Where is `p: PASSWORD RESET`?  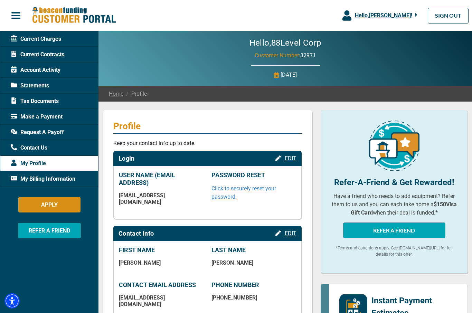 p: PASSWORD RESET is located at coordinates (254, 175).